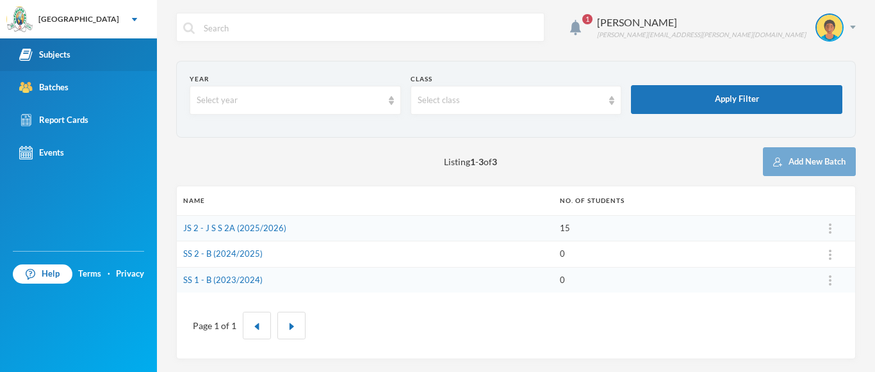 This screenshot has height=372, width=875. What do you see at coordinates (20, 20) in the screenshot?
I see `img: logo` at bounding box center [20, 20].